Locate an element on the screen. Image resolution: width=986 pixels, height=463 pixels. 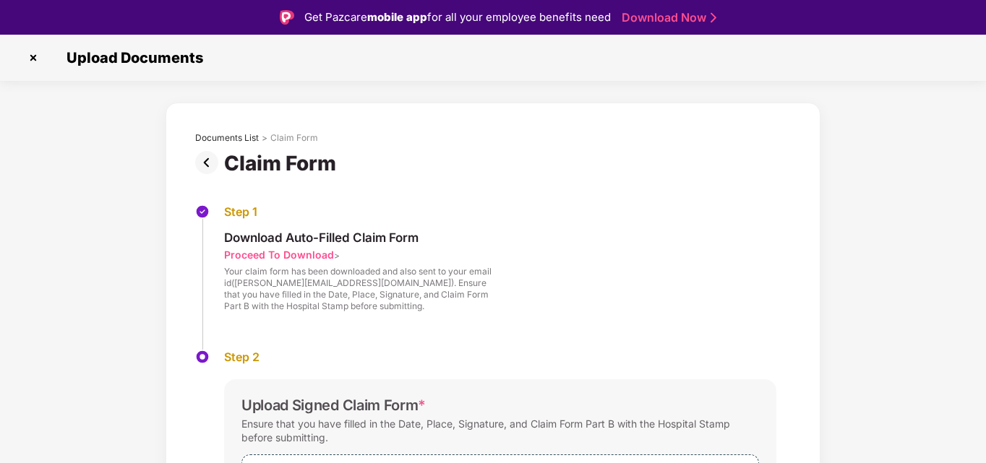
img: svg+xml;base64,PHN2ZyBpZD0iQ3Jvc3MtMzJ4MzIiIHhtbG5zPSJodHRwOi8vd3d3LnczLm9yZy8yMDAwL3N2ZyIgd2lkdG... is located at coordinates (33, 58).